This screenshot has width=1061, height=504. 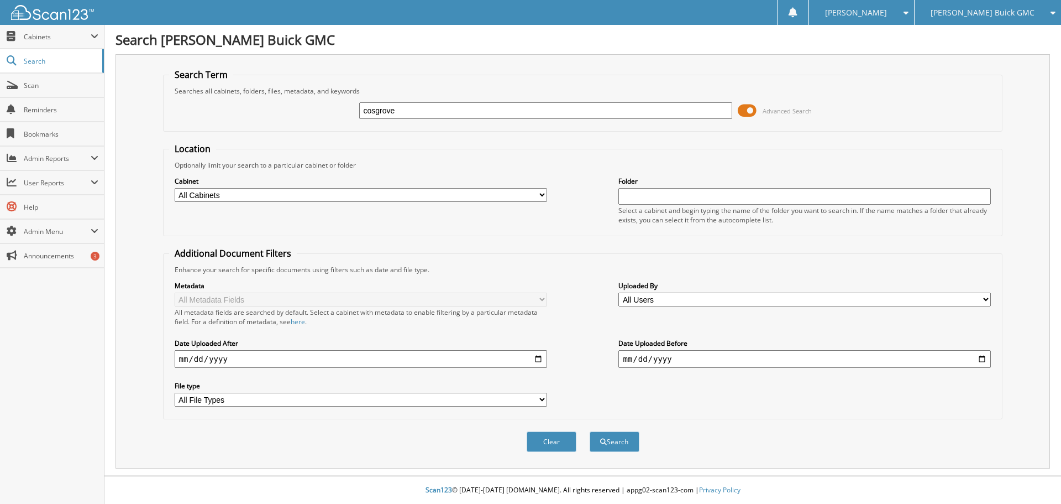 What do you see at coordinates (57, 182) in the screenshot?
I see `span: User Reports` at bounding box center [57, 182].